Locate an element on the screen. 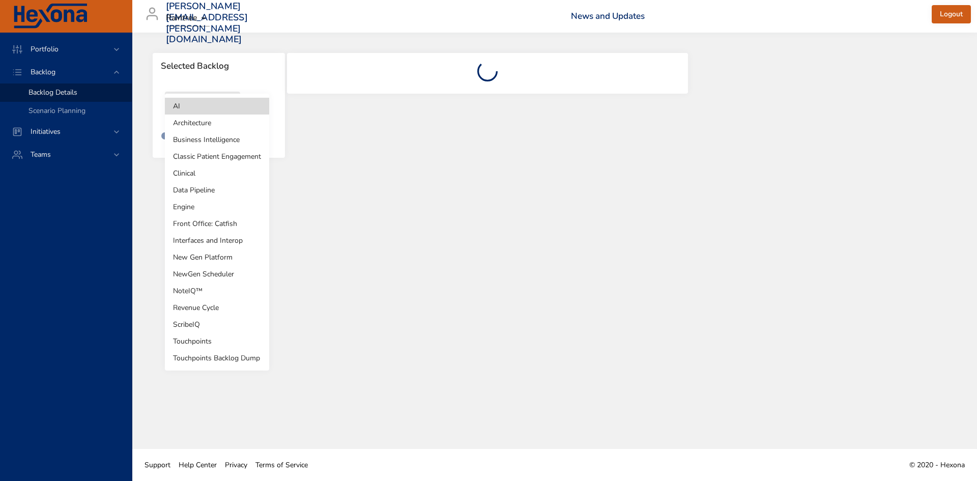 The width and height of the screenshot is (977, 481). li: Front Office: Catfish is located at coordinates (217, 223).